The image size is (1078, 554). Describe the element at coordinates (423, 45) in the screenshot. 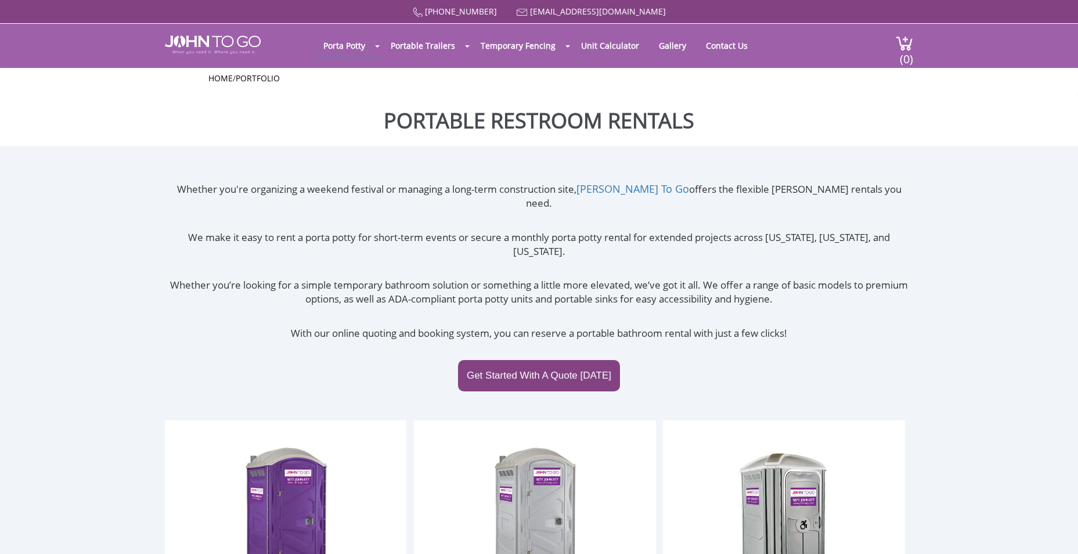

I see `a: Portable Trailers` at that location.